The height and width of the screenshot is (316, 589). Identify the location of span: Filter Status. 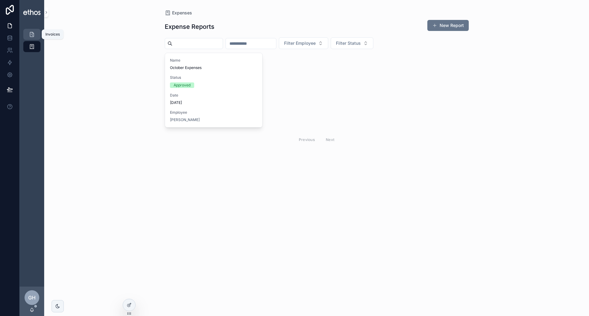
(348, 43).